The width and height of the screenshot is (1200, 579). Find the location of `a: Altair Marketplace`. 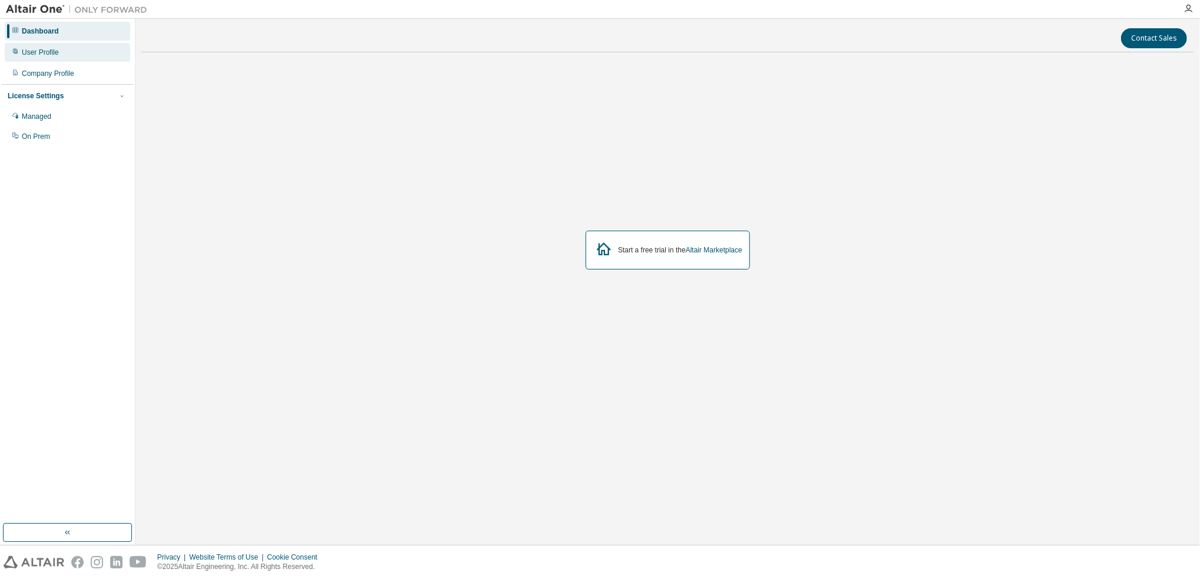

a: Altair Marketplace is located at coordinates (714, 250).